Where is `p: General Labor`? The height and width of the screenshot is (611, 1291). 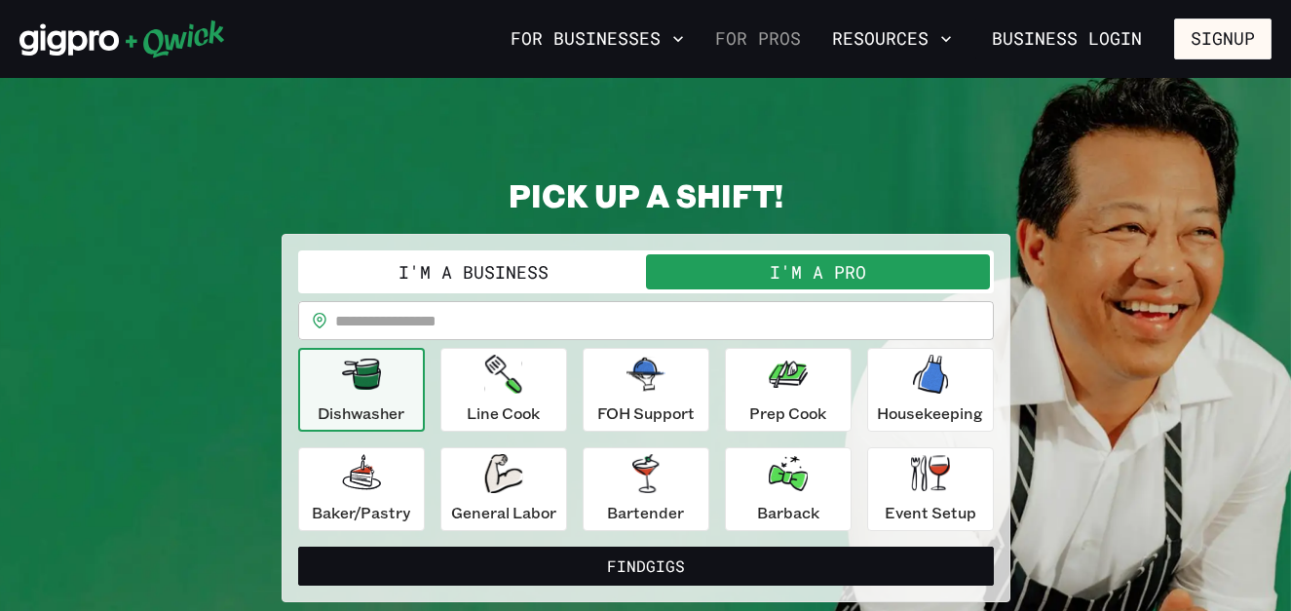 p: General Labor is located at coordinates (504, 512).